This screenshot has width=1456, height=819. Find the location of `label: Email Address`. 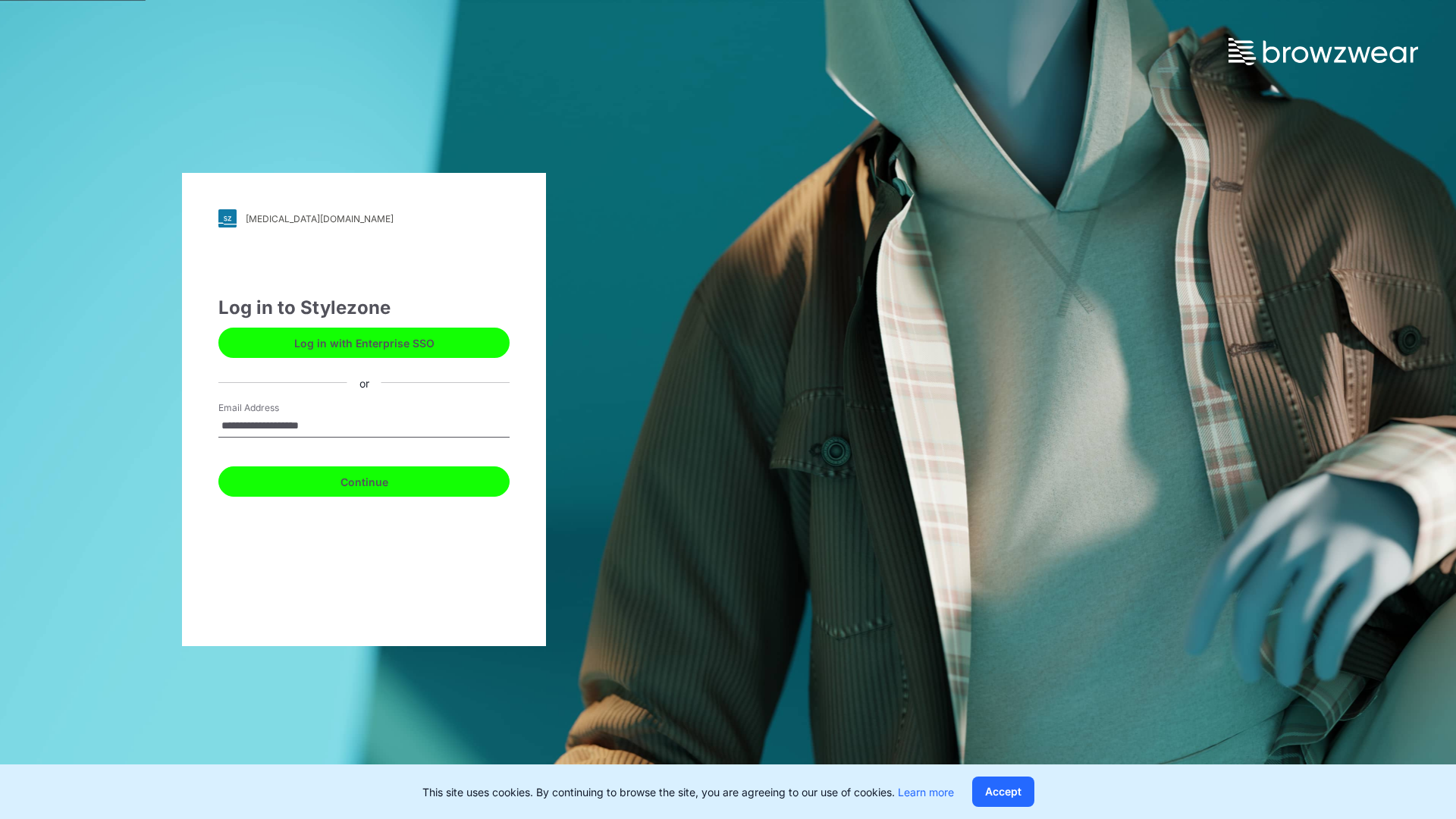

label: Email Address is located at coordinates (272, 409).